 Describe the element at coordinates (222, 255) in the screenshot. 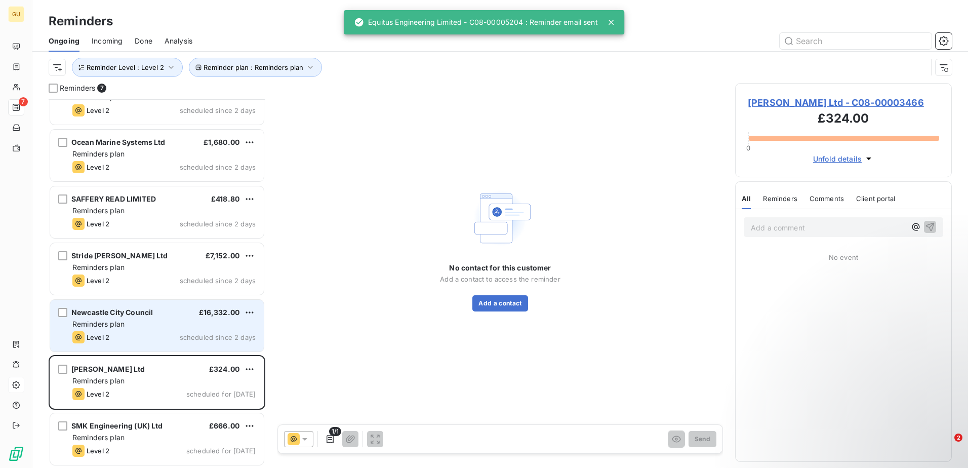

I see `span: £7,152.00` at that location.